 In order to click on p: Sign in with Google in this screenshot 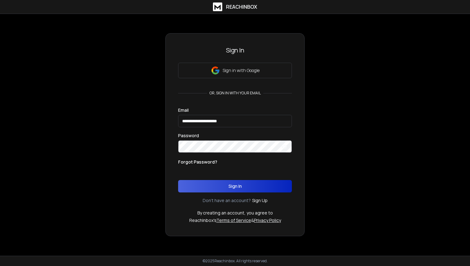, I will do `click(241, 71)`.